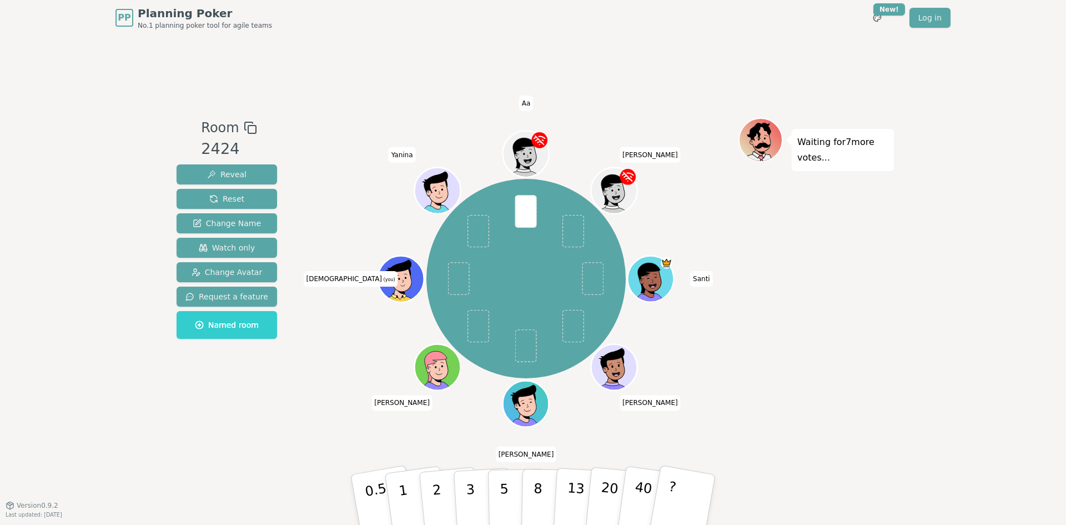  I want to click on span: Reveal, so click(226, 174).